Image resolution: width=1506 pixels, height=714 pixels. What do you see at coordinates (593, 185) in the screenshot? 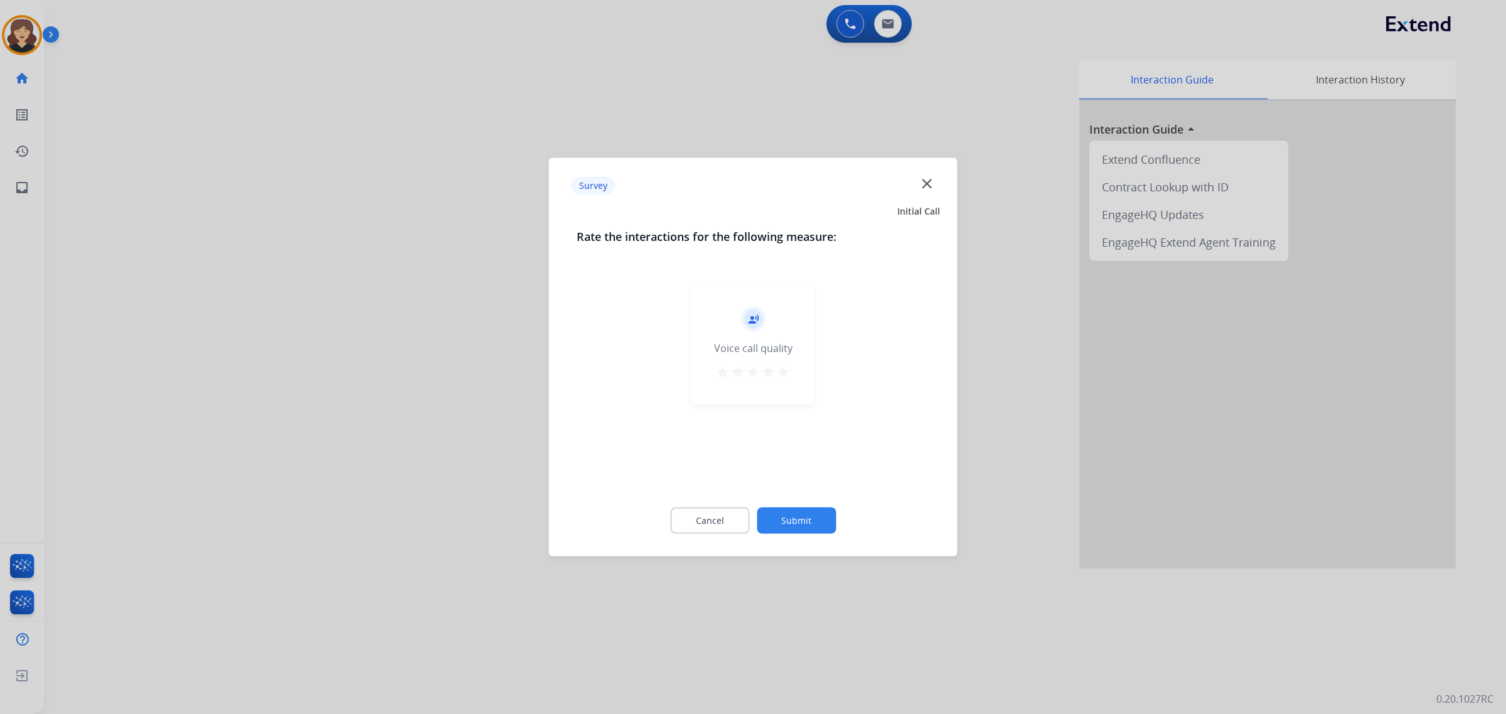
I see `p: Survey` at bounding box center [593, 185].